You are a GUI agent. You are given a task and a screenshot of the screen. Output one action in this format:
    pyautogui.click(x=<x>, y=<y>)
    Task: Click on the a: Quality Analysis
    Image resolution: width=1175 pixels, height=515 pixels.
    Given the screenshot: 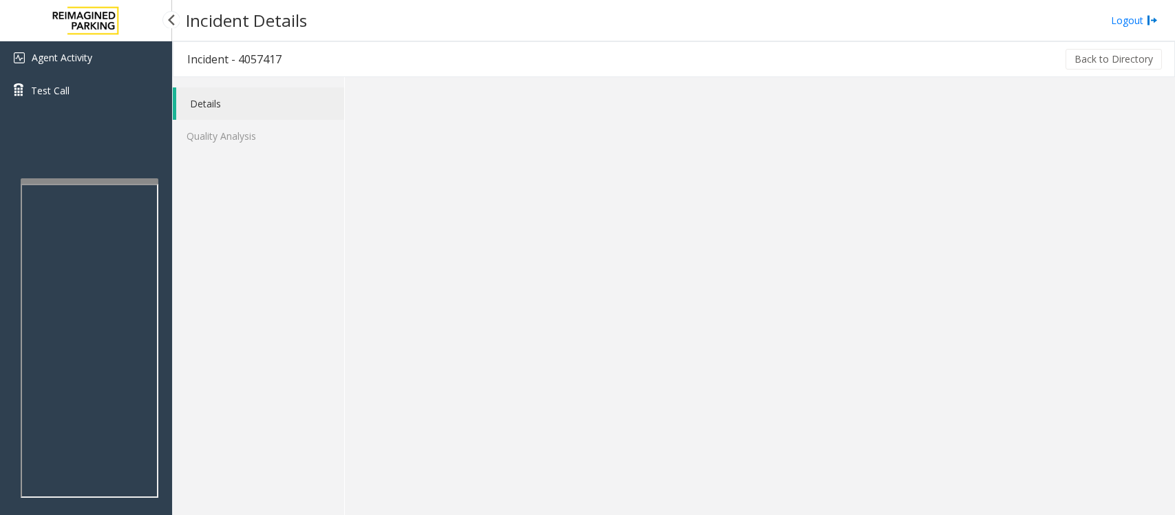 What is the action you would take?
    pyautogui.click(x=258, y=136)
    